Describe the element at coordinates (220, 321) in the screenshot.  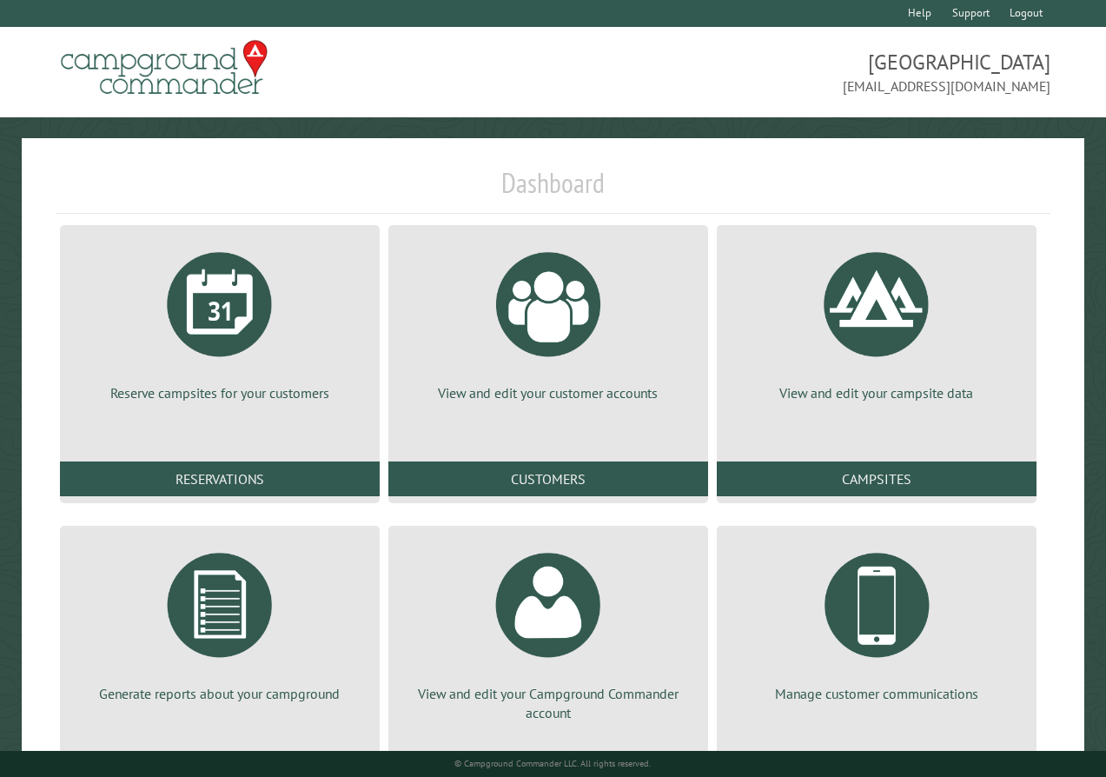
I see `a: Reserve campsites for your customers` at that location.